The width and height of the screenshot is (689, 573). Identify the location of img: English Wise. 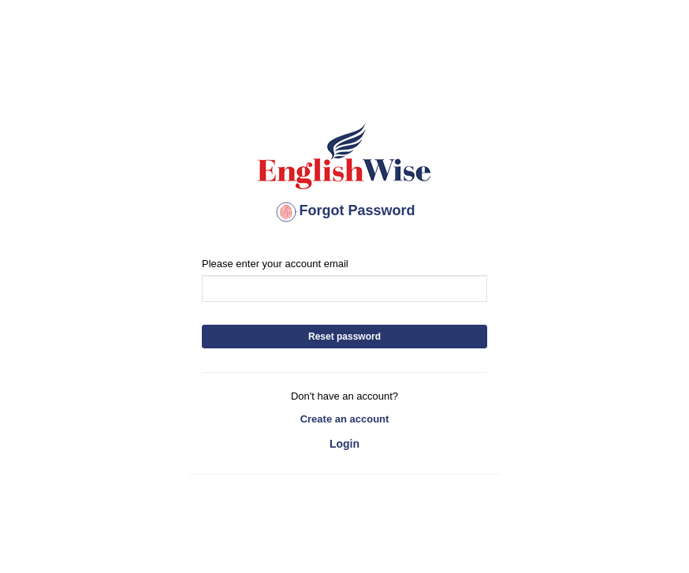
(344, 156).